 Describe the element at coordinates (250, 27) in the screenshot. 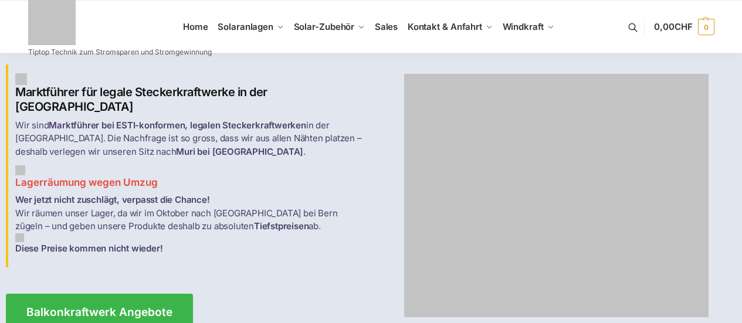

I see `a: Solaranlagen` at that location.